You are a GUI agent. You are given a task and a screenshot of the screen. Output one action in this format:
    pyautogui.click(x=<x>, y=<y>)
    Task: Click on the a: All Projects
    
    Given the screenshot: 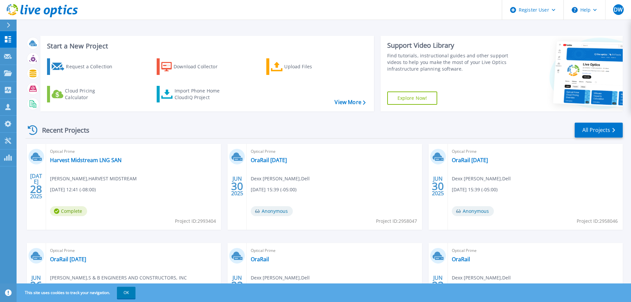 What is the action you would take?
    pyautogui.click(x=599, y=130)
    